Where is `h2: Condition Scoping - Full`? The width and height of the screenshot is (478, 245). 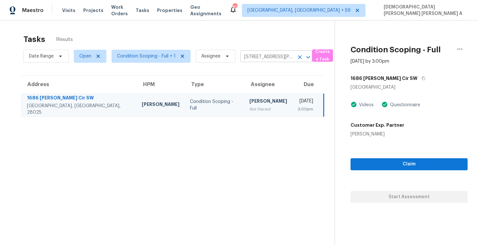
h2: Condition Scoping - Full is located at coordinates (395, 50).